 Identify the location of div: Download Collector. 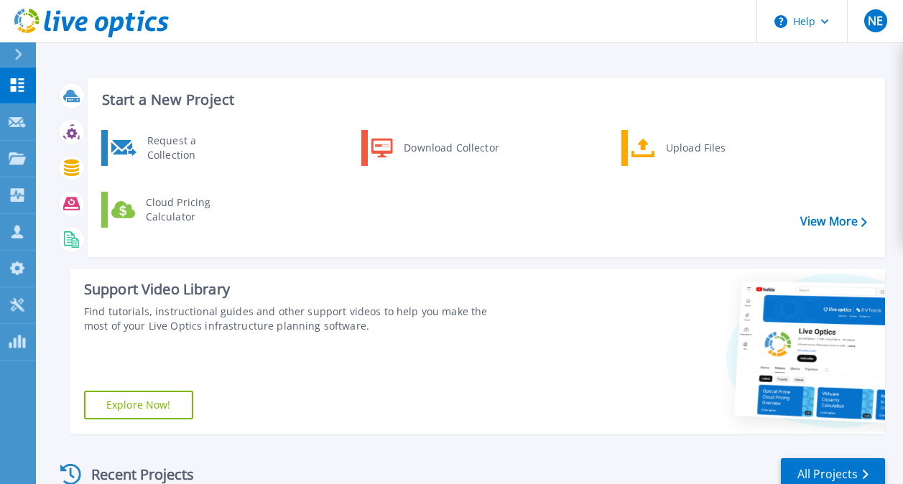
(450, 148).